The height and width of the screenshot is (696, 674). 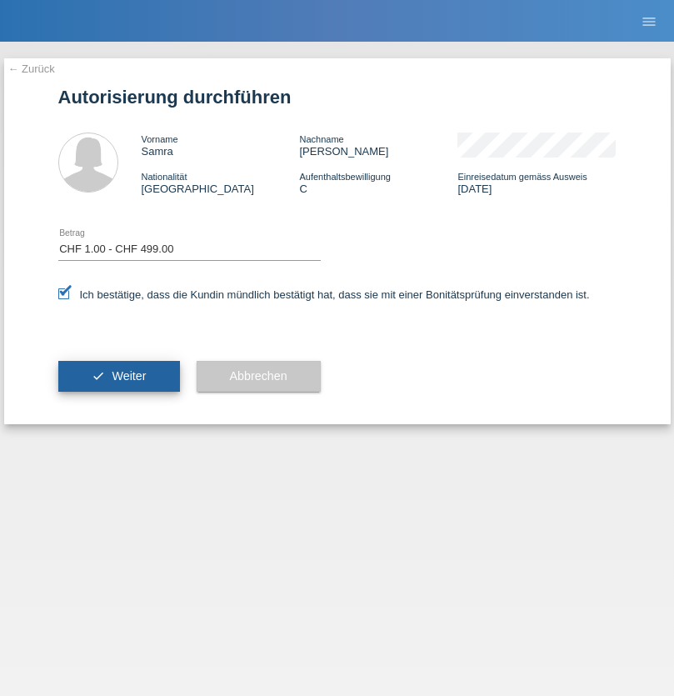 I want to click on span: Nationalität, so click(x=164, y=177).